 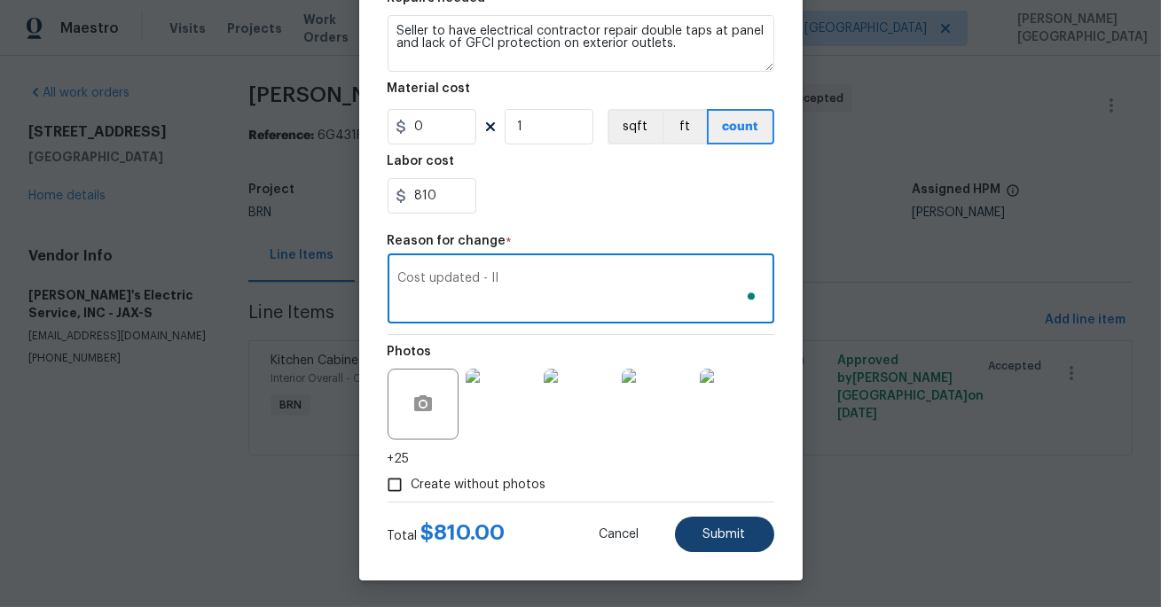 What do you see at coordinates (581, 291) in the screenshot?
I see `textarea: To enrich screen reader interactions, please activate Accessibility in Grammarly extension settings` at bounding box center [581, 291].